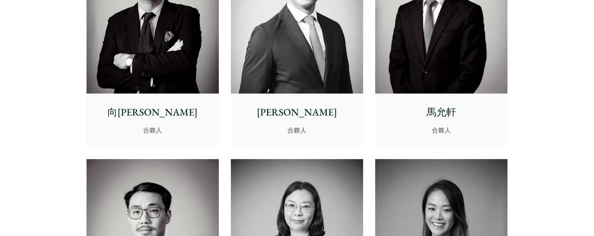 The height and width of the screenshot is (236, 594). What do you see at coordinates (441, 112) in the screenshot?
I see `p: 馬允軒` at bounding box center [441, 112].